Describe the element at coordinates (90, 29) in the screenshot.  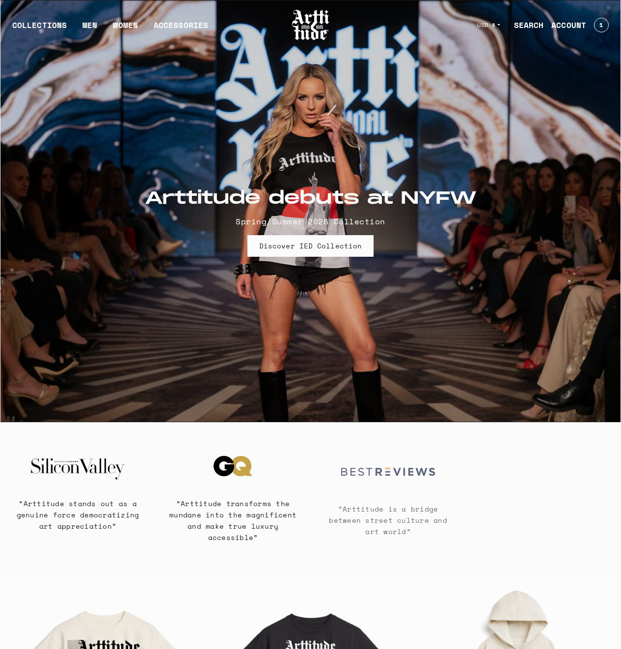
I see `a: MEN` at that location.